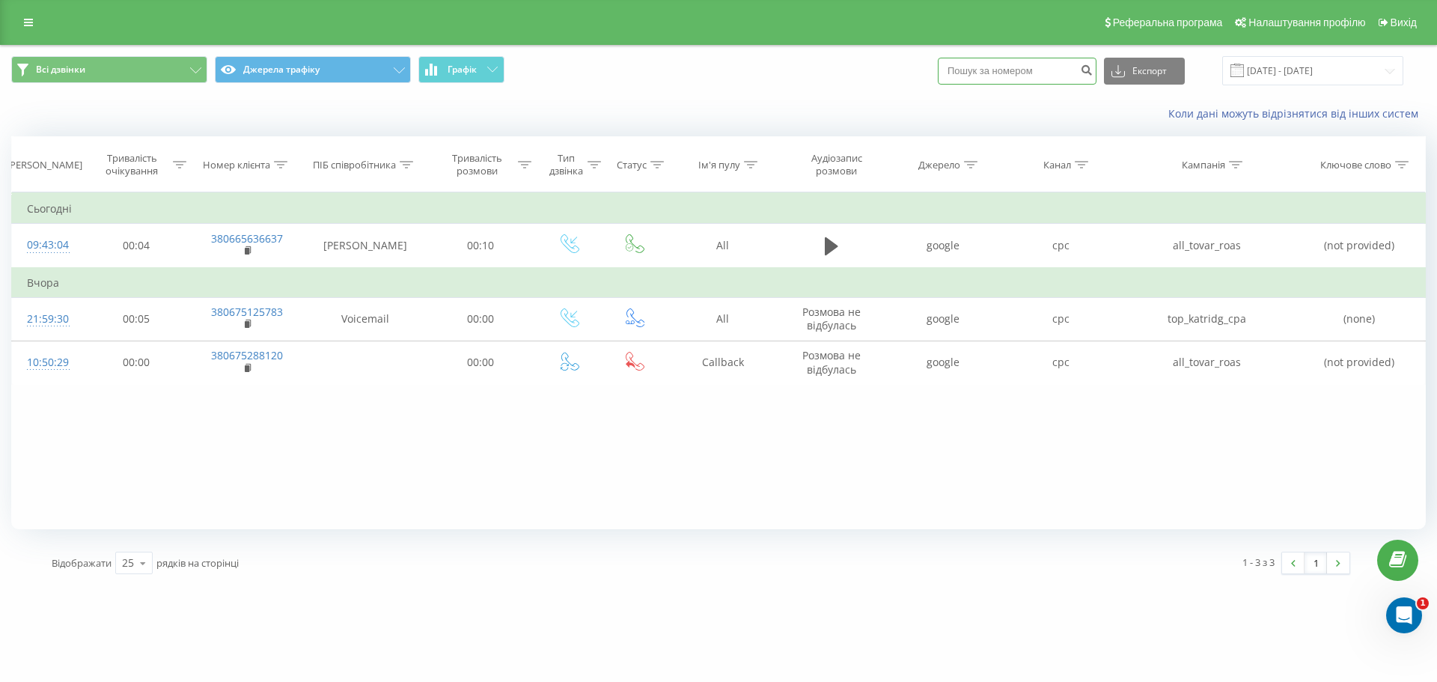 The height and width of the screenshot is (682, 1437). Describe the element at coordinates (82, 563) in the screenshot. I see `span: Відображати` at that location.